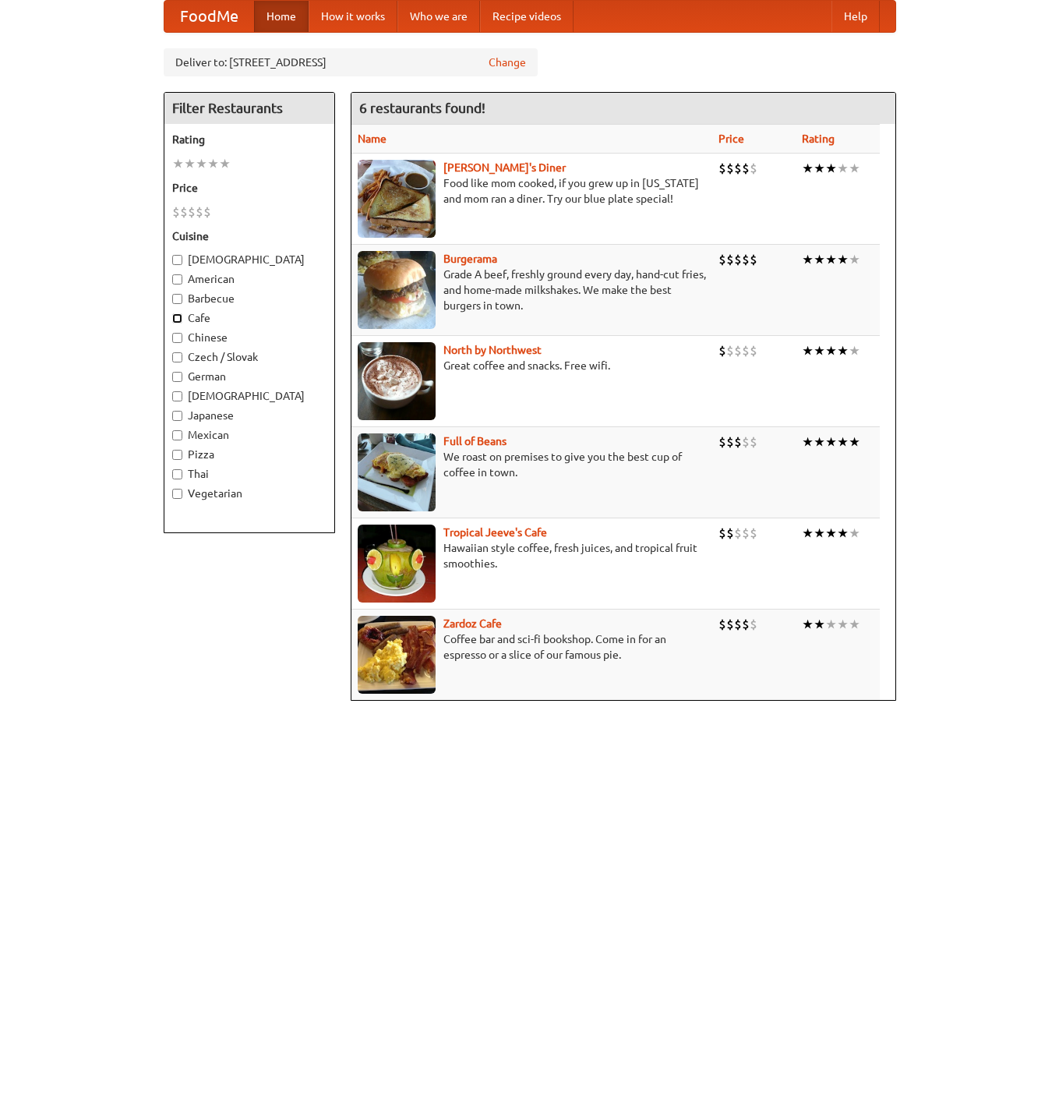 Image resolution: width=1059 pixels, height=1103 pixels. I want to click on img: burgerama.jpg, so click(397, 290).